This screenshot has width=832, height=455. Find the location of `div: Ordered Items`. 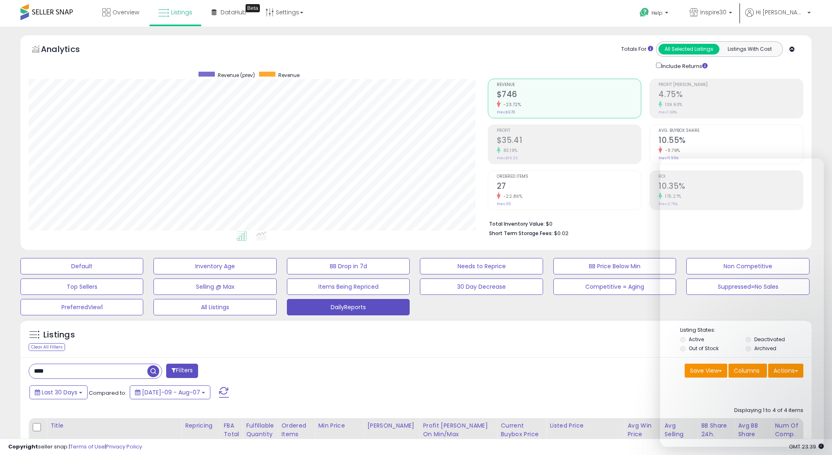

div: Ordered Items is located at coordinates (296, 430).